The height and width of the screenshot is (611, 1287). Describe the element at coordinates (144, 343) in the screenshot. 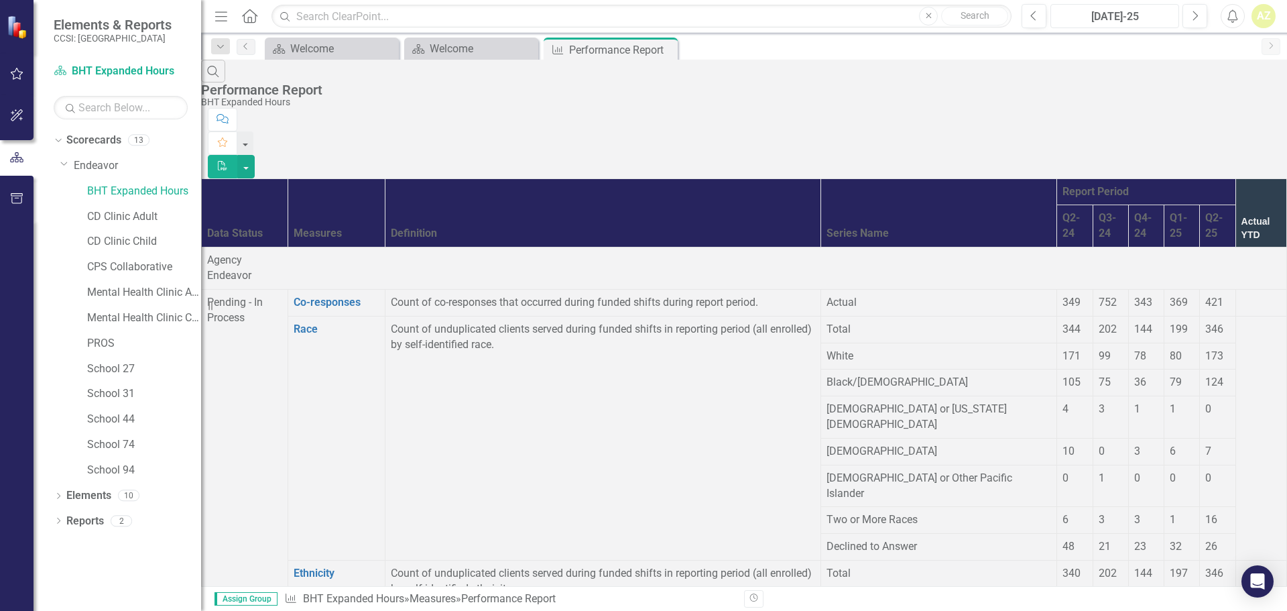

I see `a: PROS` at that location.